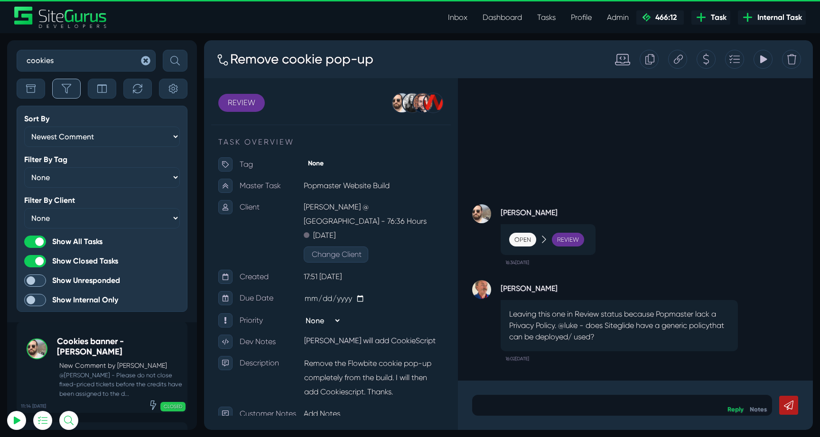 Image resolution: width=820 pixels, height=437 pixels. What do you see at coordinates (664, 17) in the screenshot?
I see `span: 466:12` at bounding box center [664, 17].